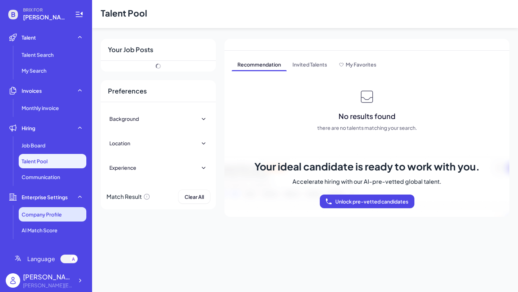 Image resolution: width=518 pixels, height=292 pixels. What do you see at coordinates (361, 64) in the screenshot?
I see `span: My Favorites` at bounding box center [361, 64].